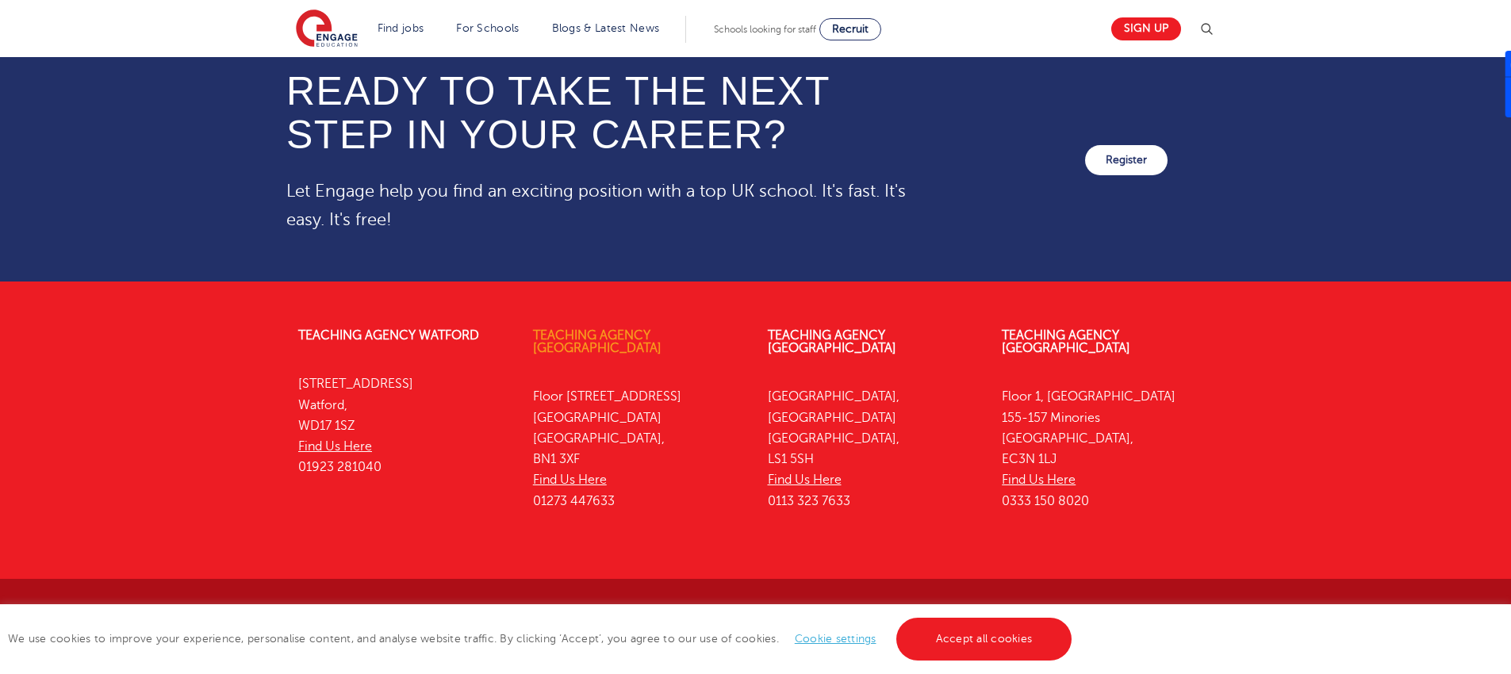  What do you see at coordinates (850, 29) in the screenshot?
I see `span: Recruit` at bounding box center [850, 29].